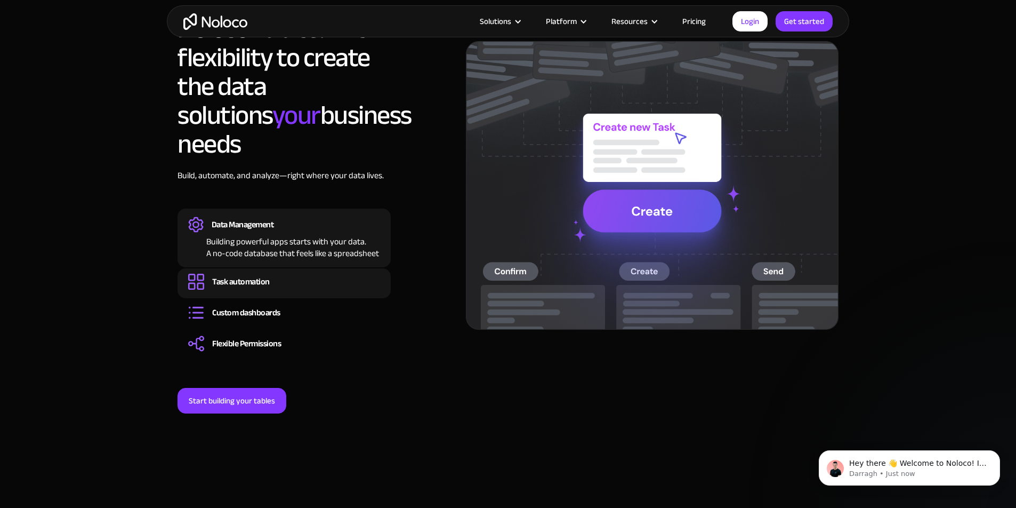 The width and height of the screenshot is (1016, 508). What do you see at coordinates (241, 282) in the screenshot?
I see `div: Task automation` at bounding box center [241, 282].